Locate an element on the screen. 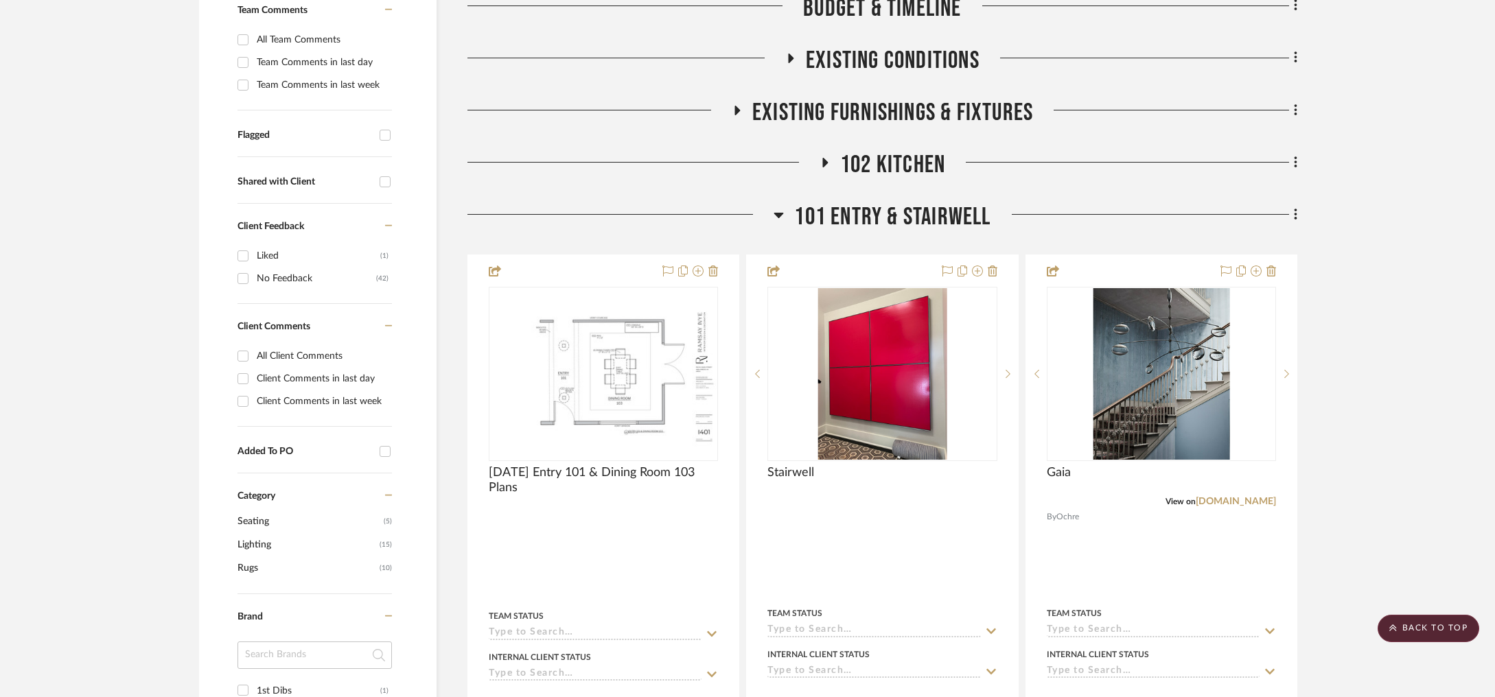 Image resolution: width=1495 pixels, height=697 pixels. span: Brand is located at coordinates (250, 617).